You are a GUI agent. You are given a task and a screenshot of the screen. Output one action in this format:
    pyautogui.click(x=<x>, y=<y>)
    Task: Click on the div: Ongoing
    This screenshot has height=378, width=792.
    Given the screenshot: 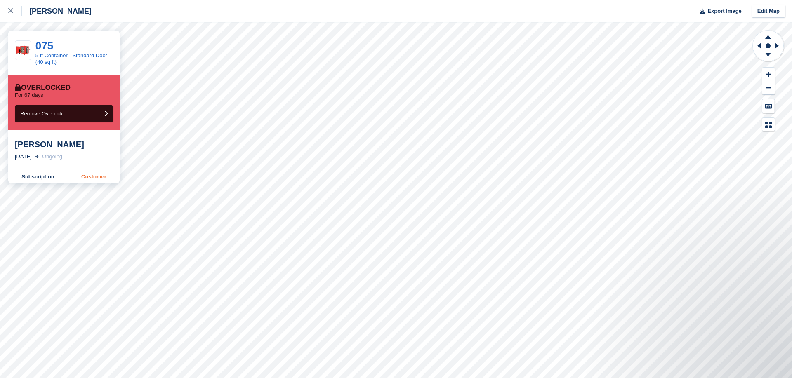 What is the action you would take?
    pyautogui.click(x=52, y=157)
    